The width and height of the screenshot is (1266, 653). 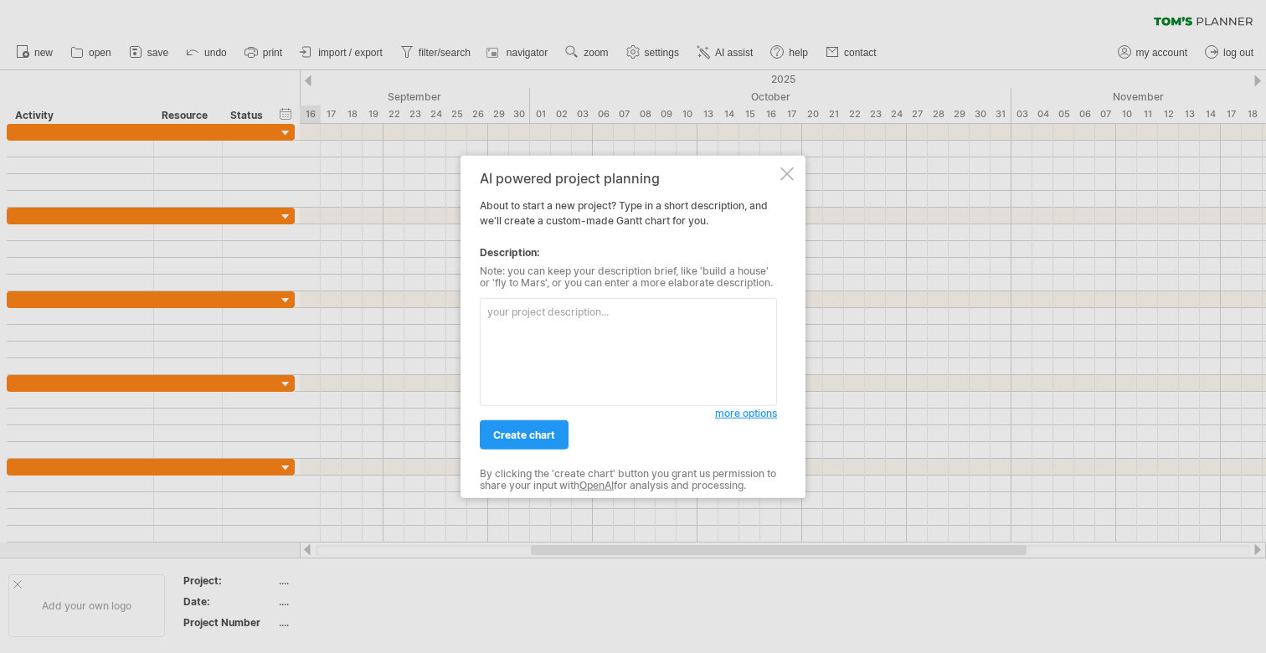 I want to click on span: create chart, so click(x=524, y=435).